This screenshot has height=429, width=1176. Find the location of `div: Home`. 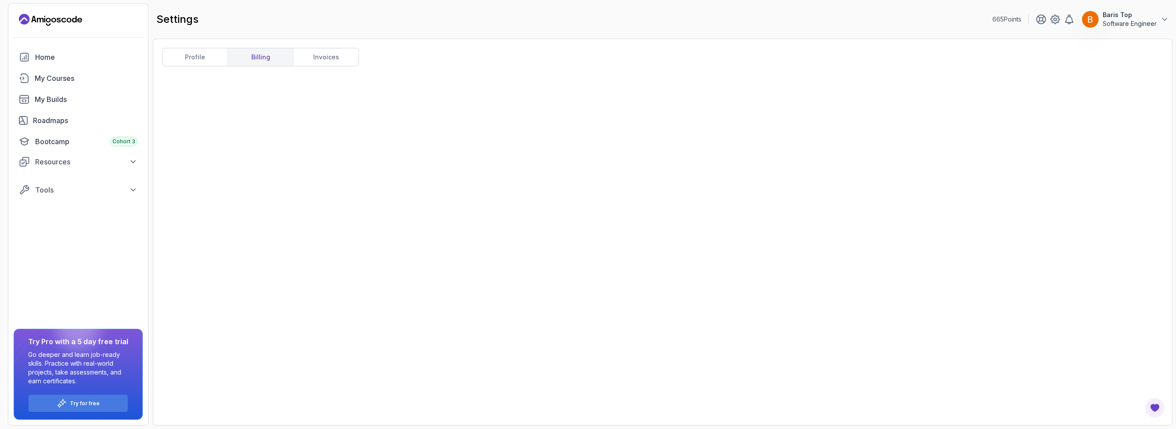

div: Home is located at coordinates (86, 57).